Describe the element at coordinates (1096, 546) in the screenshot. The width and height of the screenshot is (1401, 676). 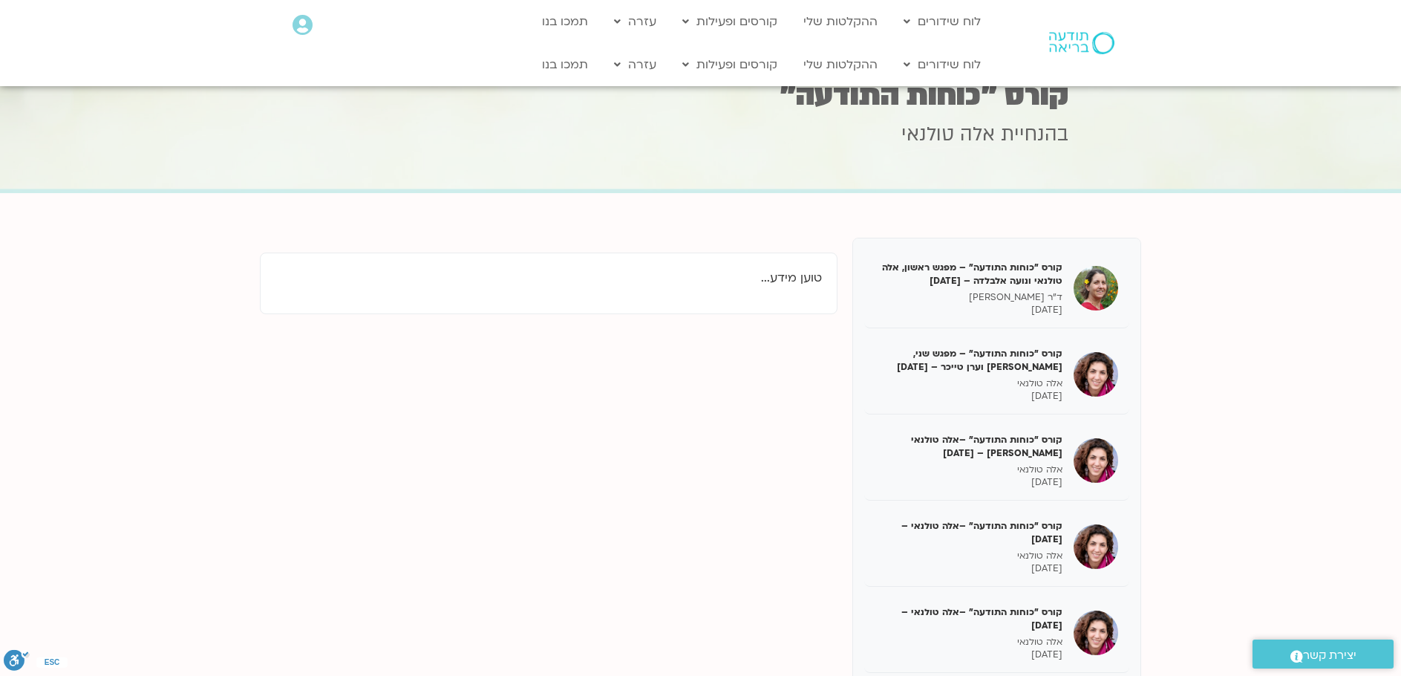
I see `img: קורס "כוחות התודעה" –אלה טולנאי – 03/06/25` at that location.